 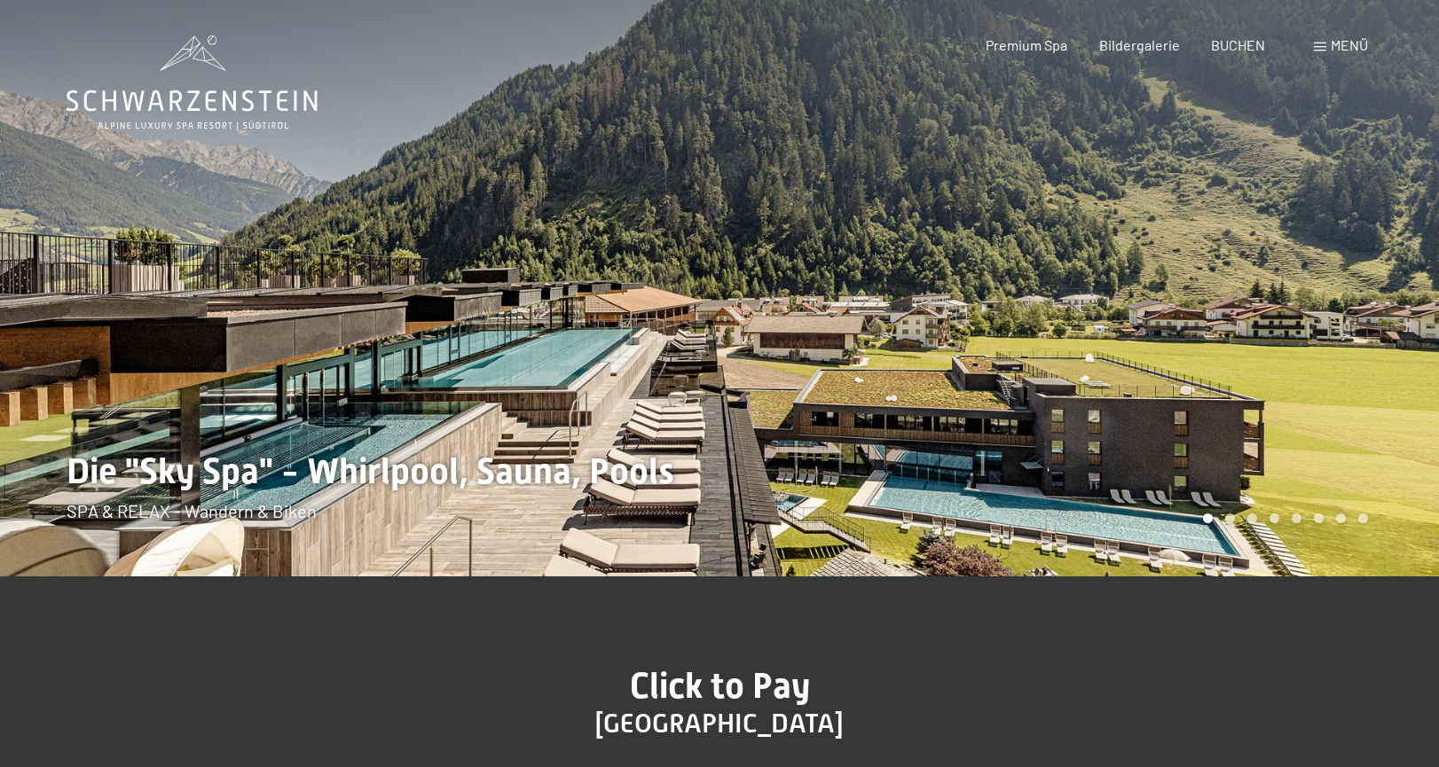 I want to click on div: Carousel Page 4, so click(x=1274, y=518).